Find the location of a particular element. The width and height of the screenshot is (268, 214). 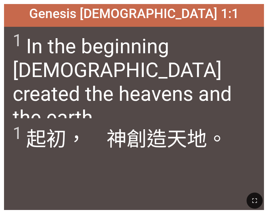

wh430: 創造 is located at coordinates (177, 139).